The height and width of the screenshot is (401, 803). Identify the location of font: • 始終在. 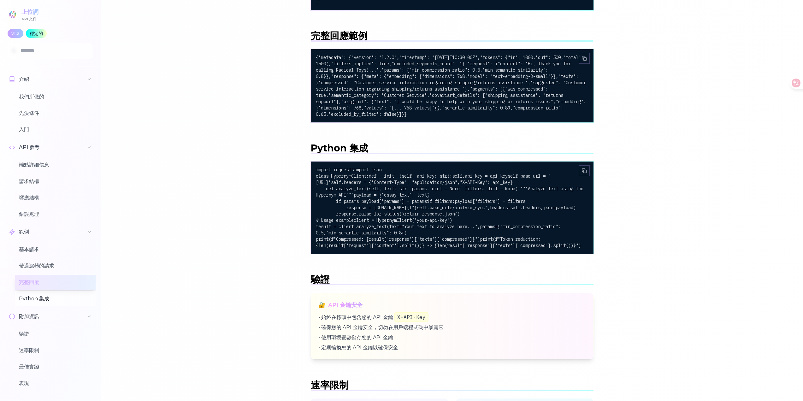
(327, 317).